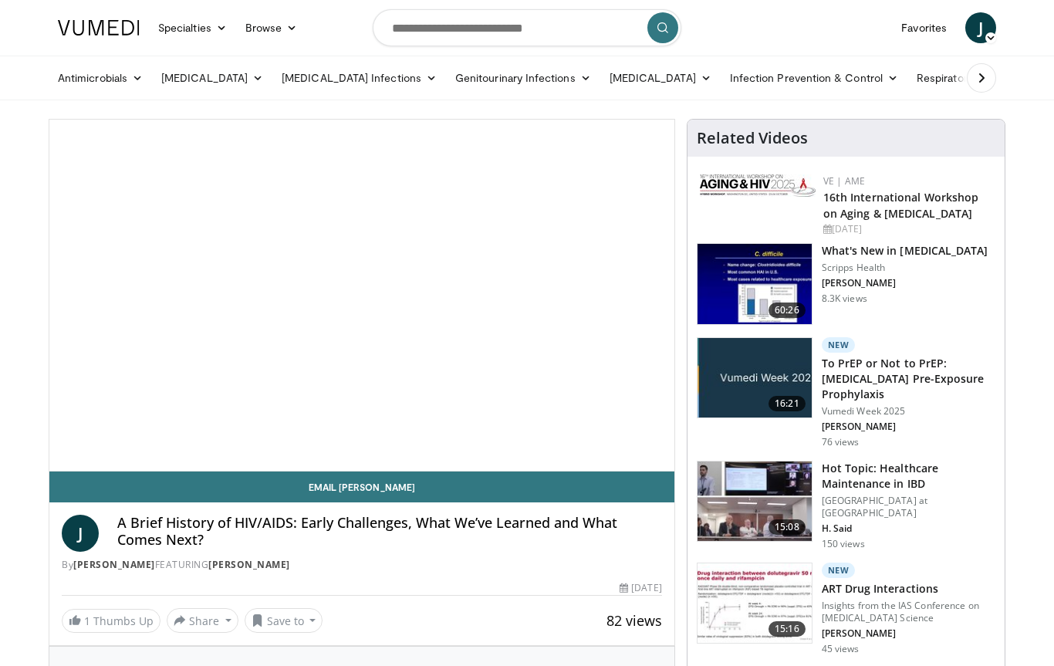  I want to click on p: 8.3K views, so click(844, 298).